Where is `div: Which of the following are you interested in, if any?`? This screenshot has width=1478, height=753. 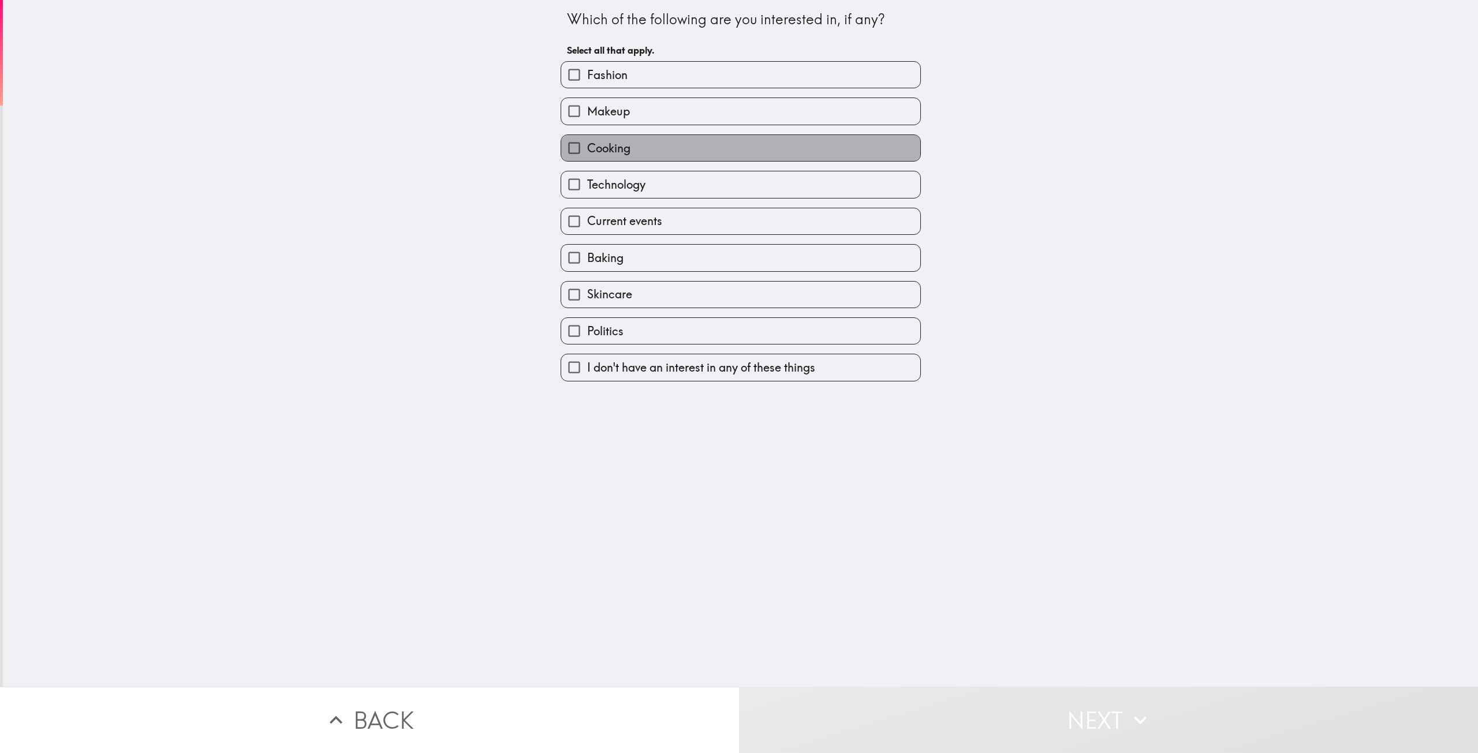
div: Which of the following are you interested in, if any? is located at coordinates (741, 20).